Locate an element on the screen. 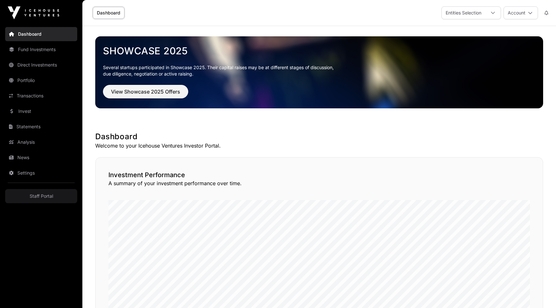  a: Fund Investments is located at coordinates (41, 50).